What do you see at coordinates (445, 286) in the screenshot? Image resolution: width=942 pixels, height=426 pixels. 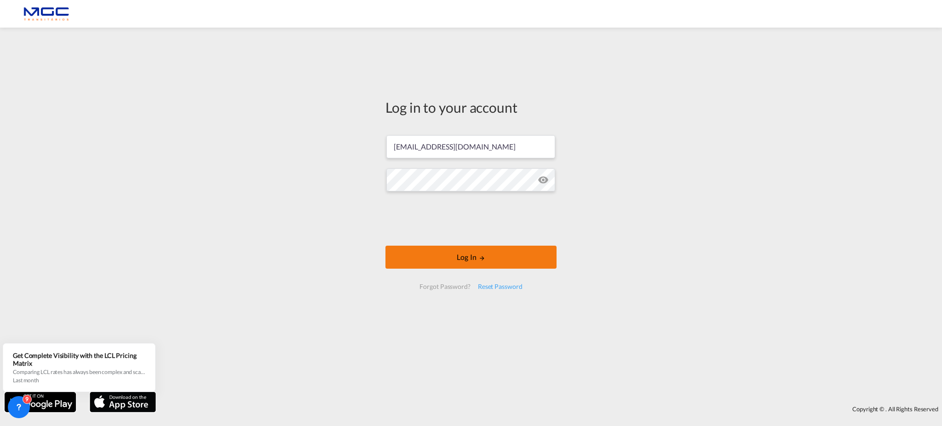 I see `div: Forgot Password?` at bounding box center [445, 286].